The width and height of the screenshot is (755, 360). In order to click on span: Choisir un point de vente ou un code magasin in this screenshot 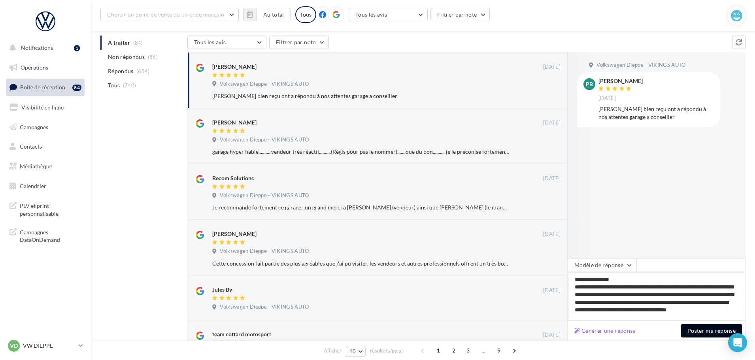, I will do `click(166, 14)`.